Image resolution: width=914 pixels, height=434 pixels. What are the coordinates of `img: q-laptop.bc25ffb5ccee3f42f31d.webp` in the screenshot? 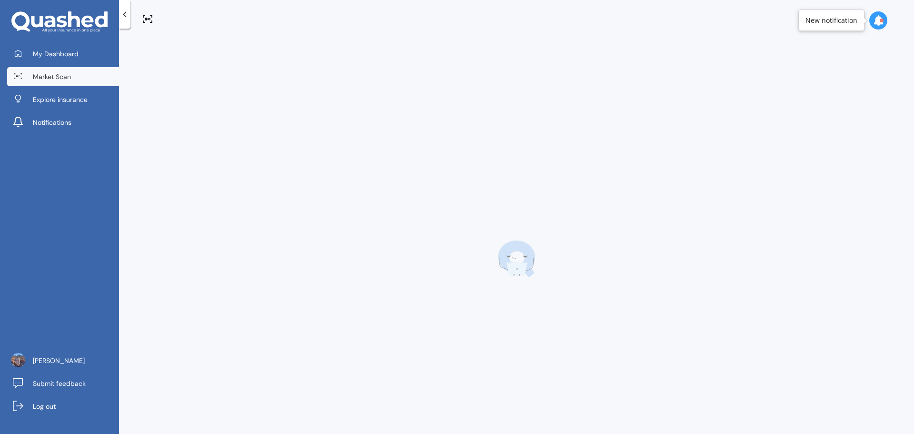 It's located at (516, 259).